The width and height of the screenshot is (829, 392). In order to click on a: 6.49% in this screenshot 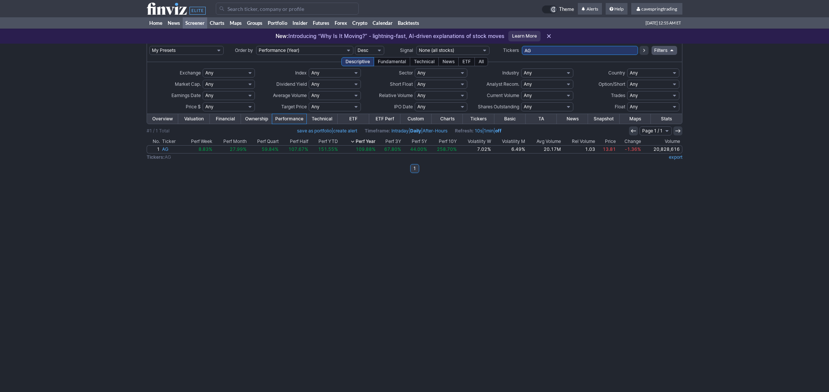, I will do `click(509, 149)`.